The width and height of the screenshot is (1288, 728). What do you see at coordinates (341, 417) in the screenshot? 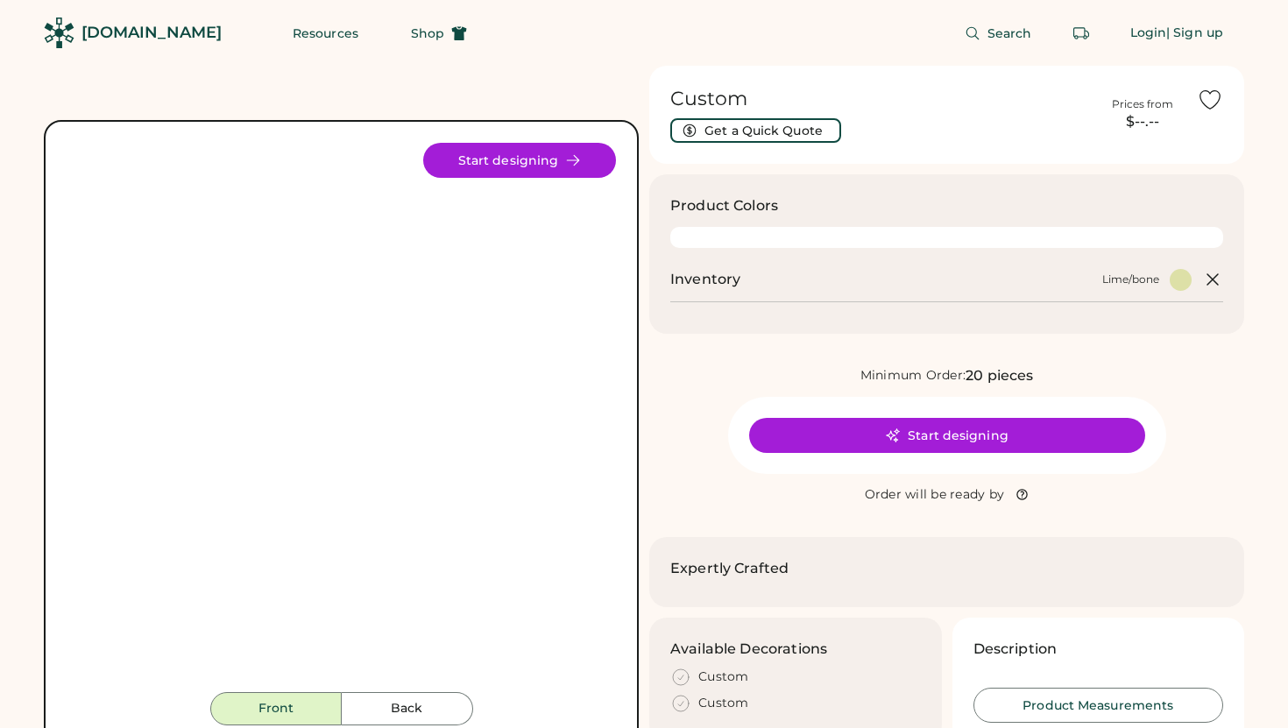
I see `img: Product Image` at bounding box center [341, 417].